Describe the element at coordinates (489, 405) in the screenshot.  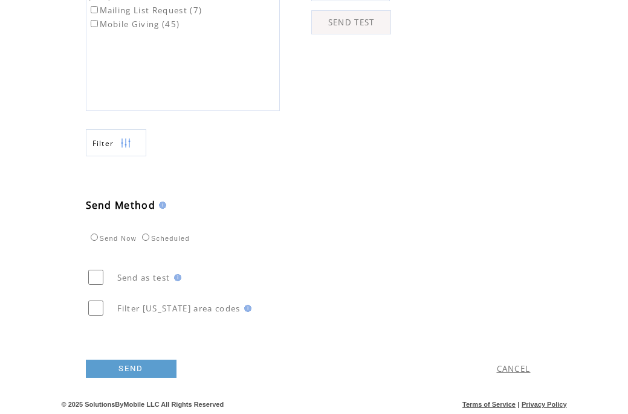
I see `a: Terms of Service` at that location.